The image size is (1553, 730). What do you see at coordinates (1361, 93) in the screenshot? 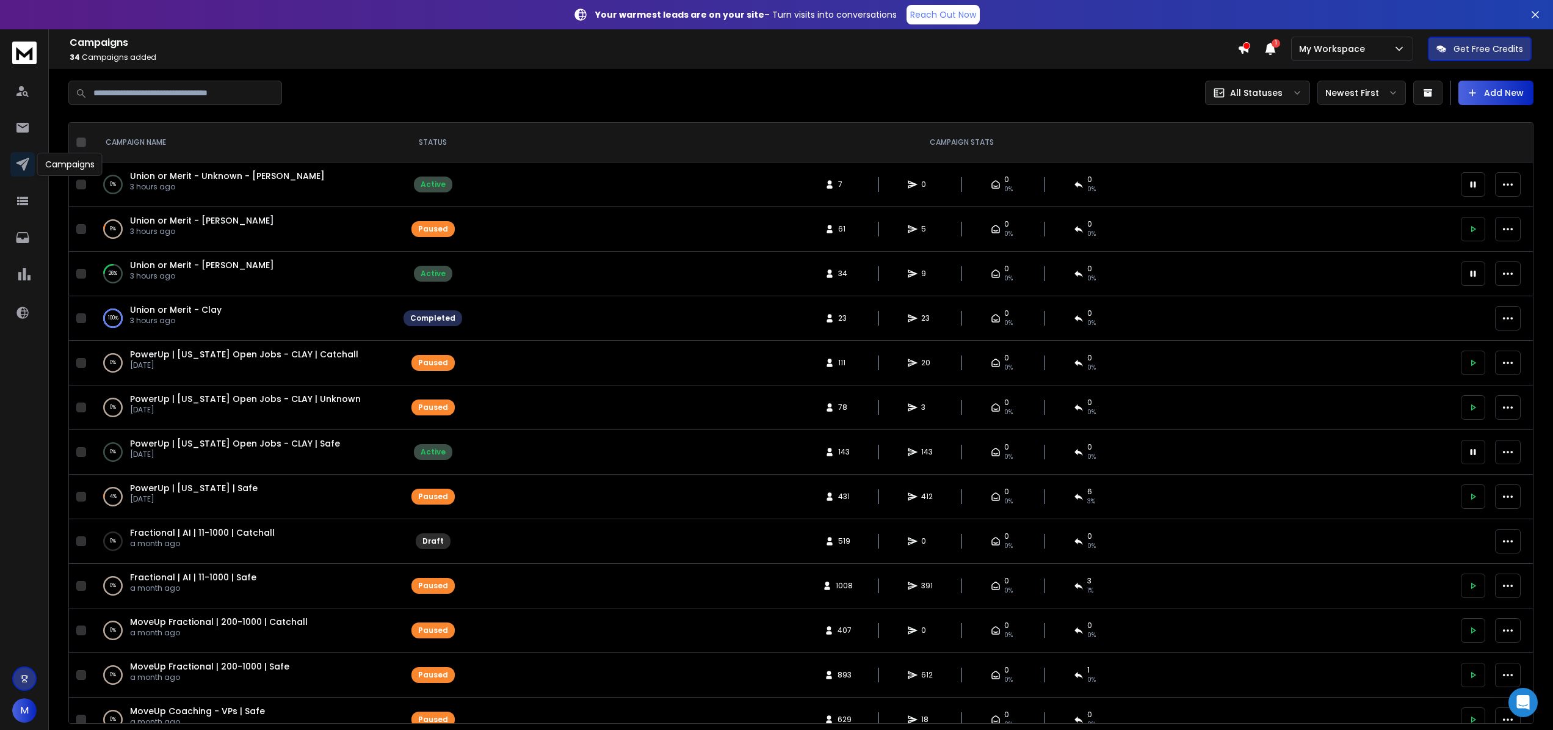
I see `button: Newest First` at bounding box center [1361, 93].